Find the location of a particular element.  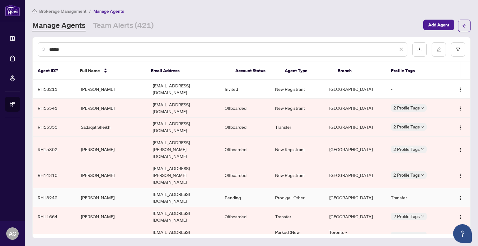

span: 3 Profile Tags is located at coordinates (406, 235).